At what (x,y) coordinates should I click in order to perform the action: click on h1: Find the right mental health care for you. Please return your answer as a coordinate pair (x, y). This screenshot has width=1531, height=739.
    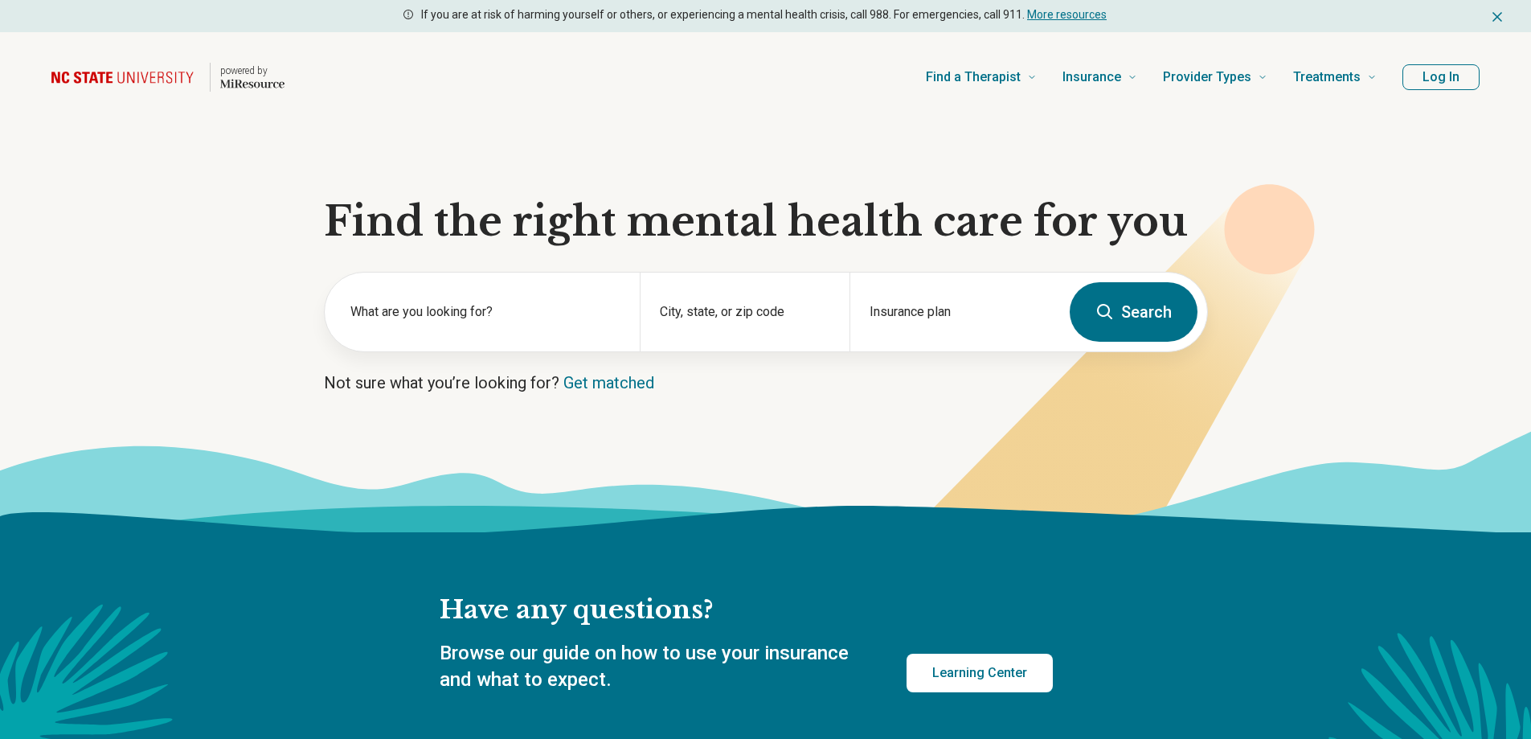
    Looking at the image, I should click on (766, 222).